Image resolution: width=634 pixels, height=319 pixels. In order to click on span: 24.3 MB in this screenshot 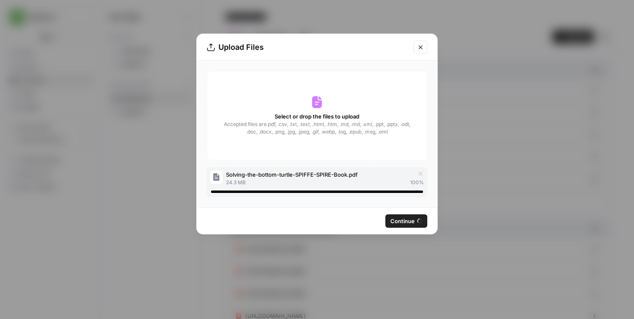, I will do `click(236, 183)`.